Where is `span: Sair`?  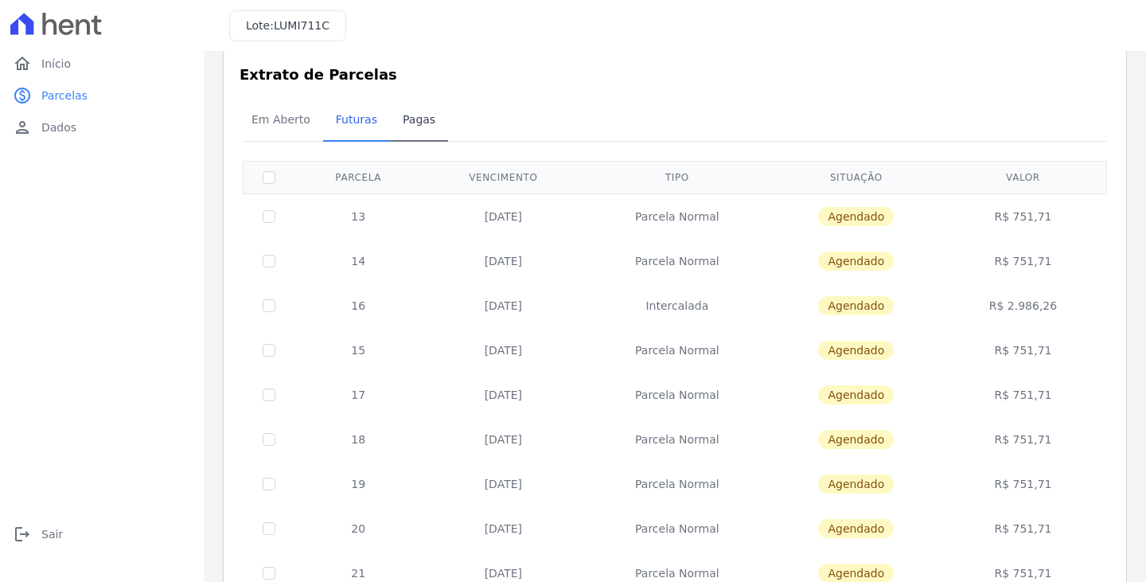 span: Sair is located at coordinates (52, 534).